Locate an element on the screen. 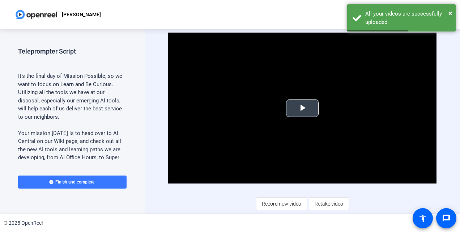  button: Retake video is located at coordinates (328, 203).